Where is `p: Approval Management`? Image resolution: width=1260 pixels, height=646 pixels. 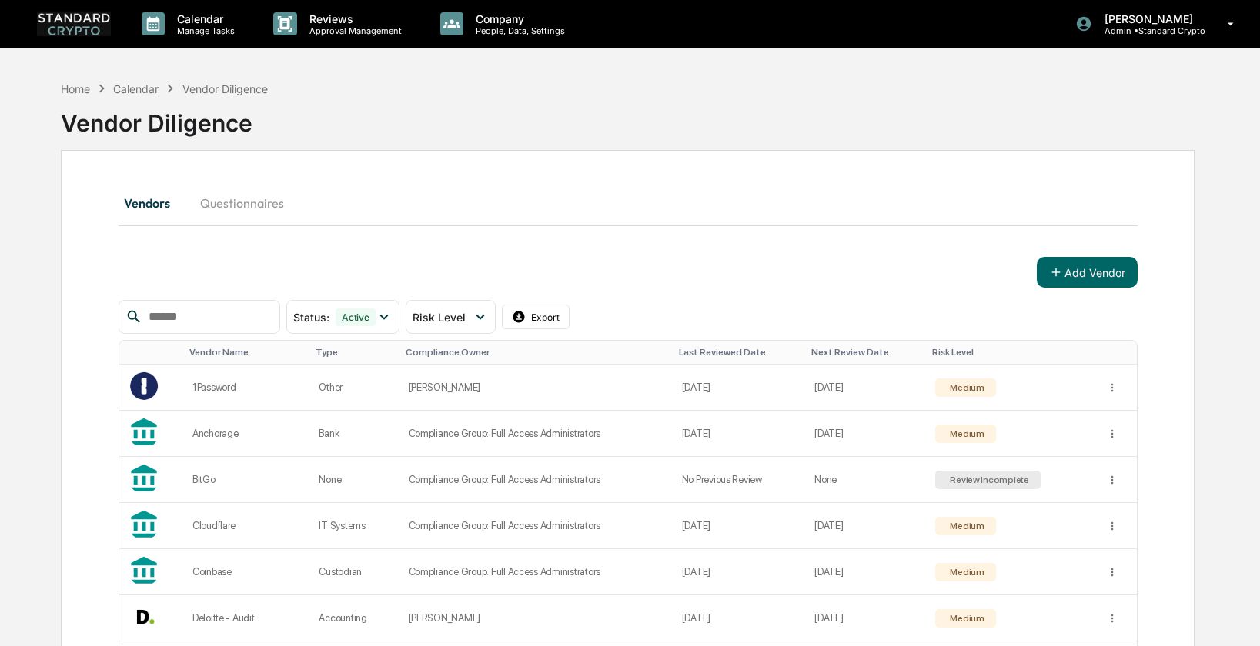
p: Approval Management is located at coordinates (353, 31).